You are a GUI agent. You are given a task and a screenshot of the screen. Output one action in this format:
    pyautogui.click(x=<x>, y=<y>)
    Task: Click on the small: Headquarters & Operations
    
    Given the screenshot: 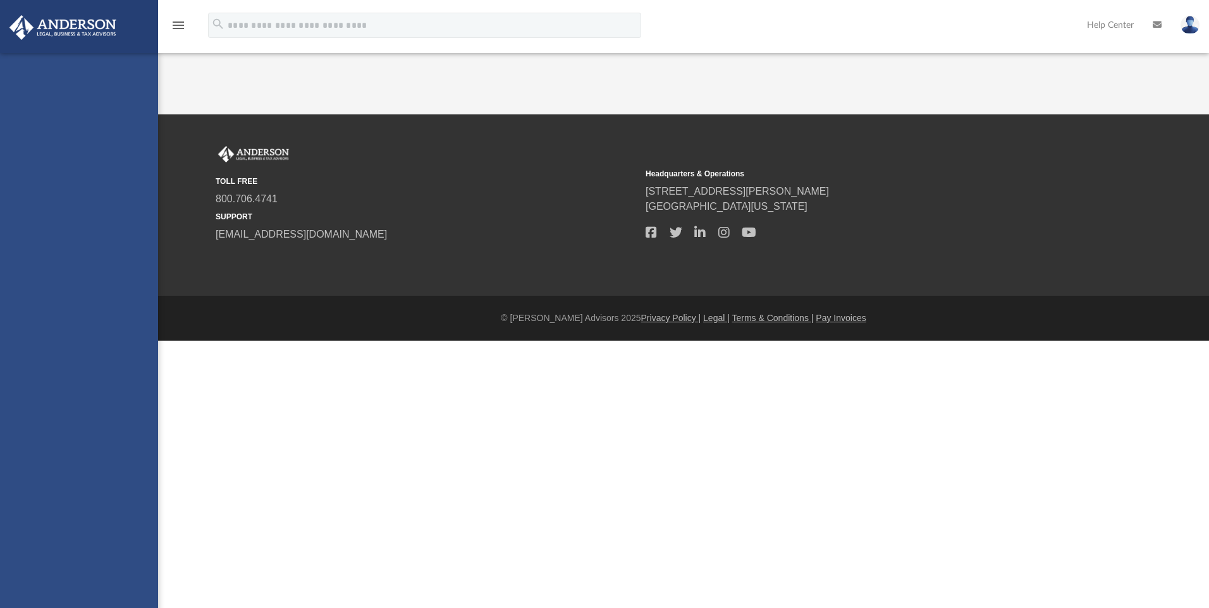 What is the action you would take?
    pyautogui.click(x=856, y=174)
    